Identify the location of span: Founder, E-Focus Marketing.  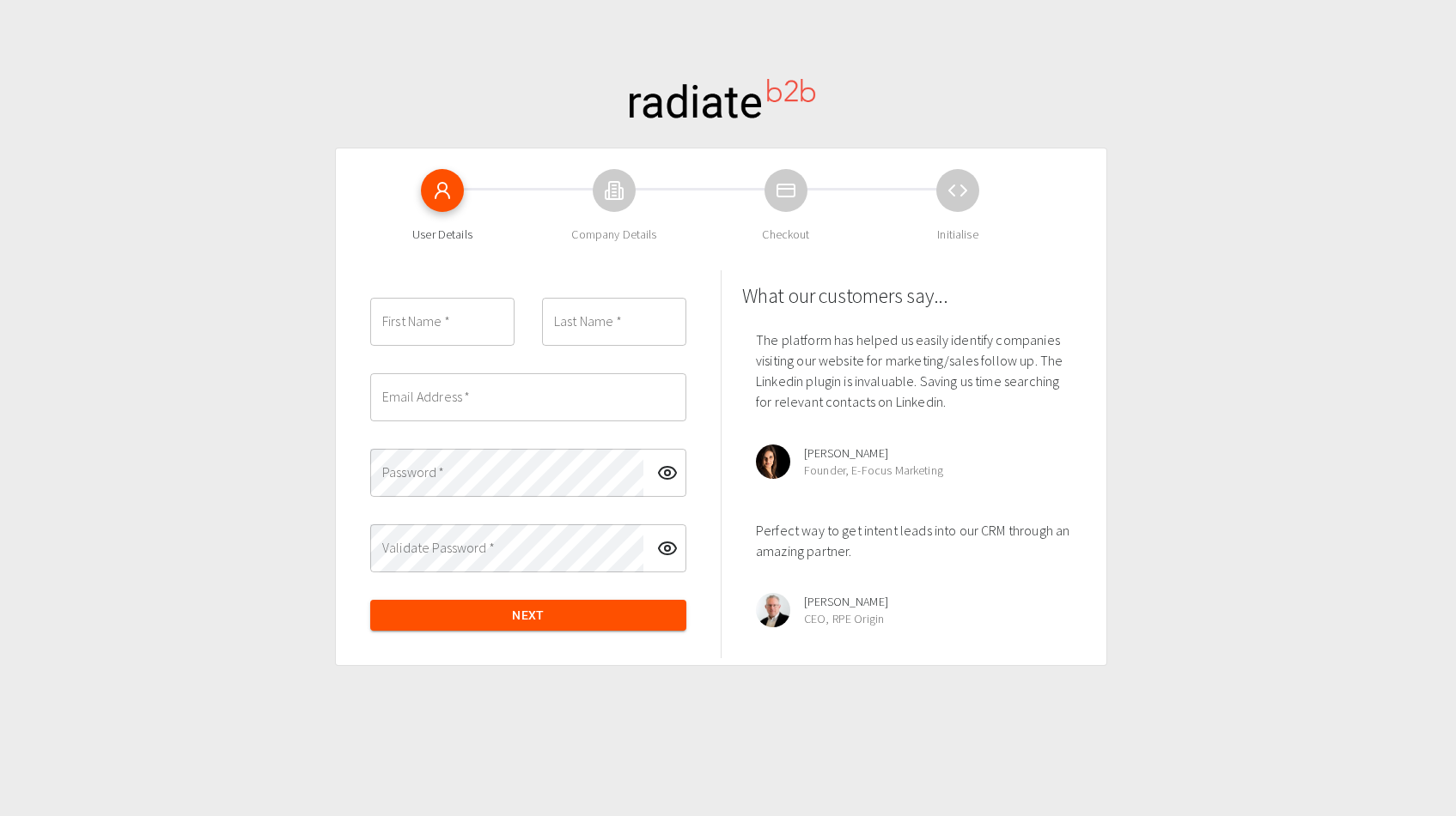
(938, 471).